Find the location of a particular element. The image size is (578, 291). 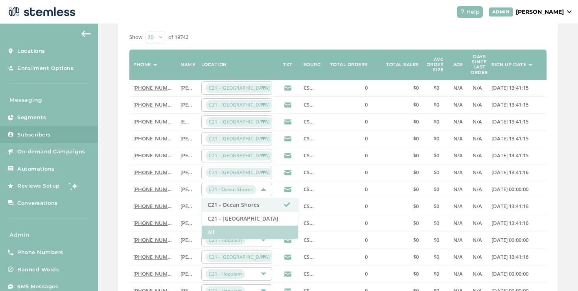

label: Harmonieshope13@gmail.com is located at coordinates (187, 121).